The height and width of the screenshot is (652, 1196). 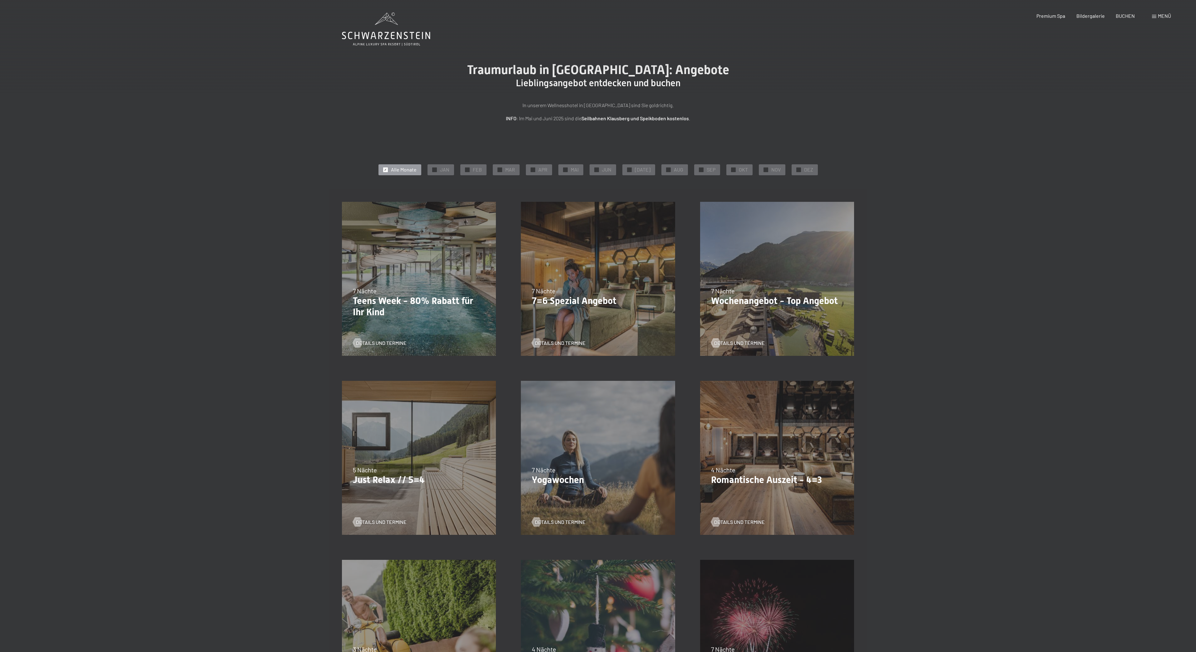 I want to click on span: Alle Monate, so click(x=404, y=170).